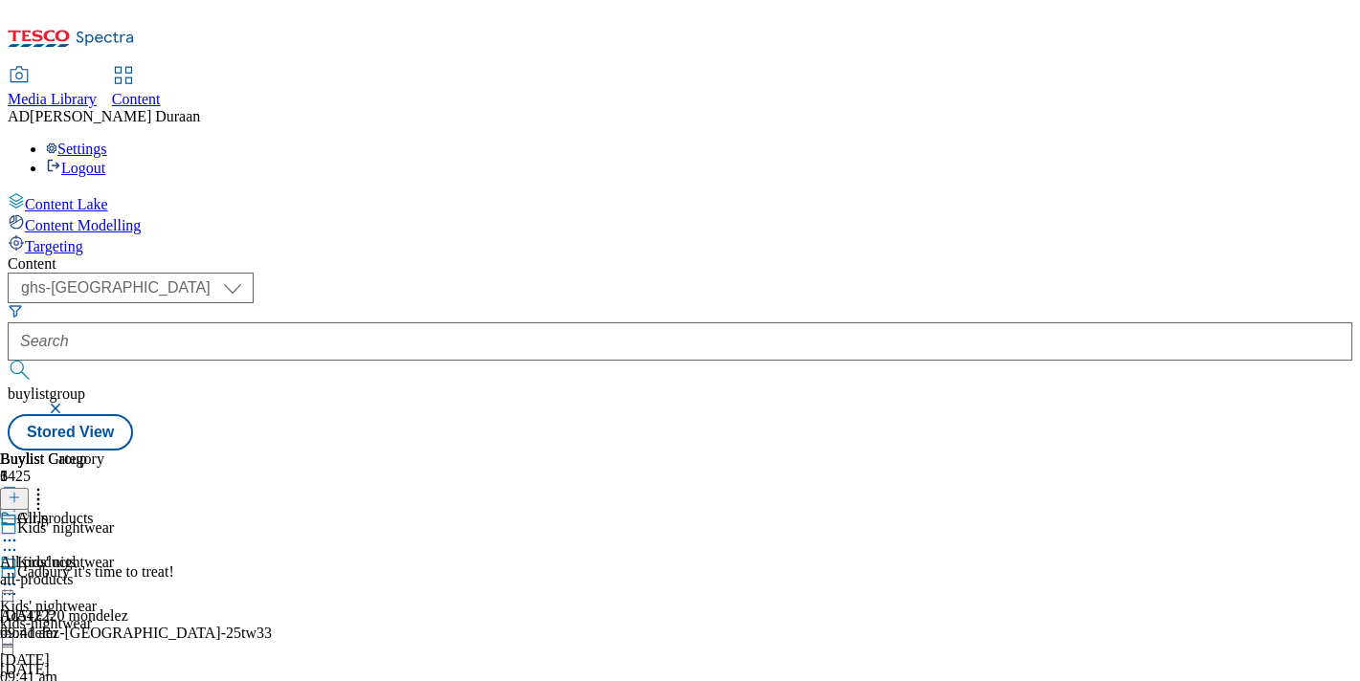  What do you see at coordinates (52, 99) in the screenshot?
I see `span: Media Library` at bounding box center [52, 99].